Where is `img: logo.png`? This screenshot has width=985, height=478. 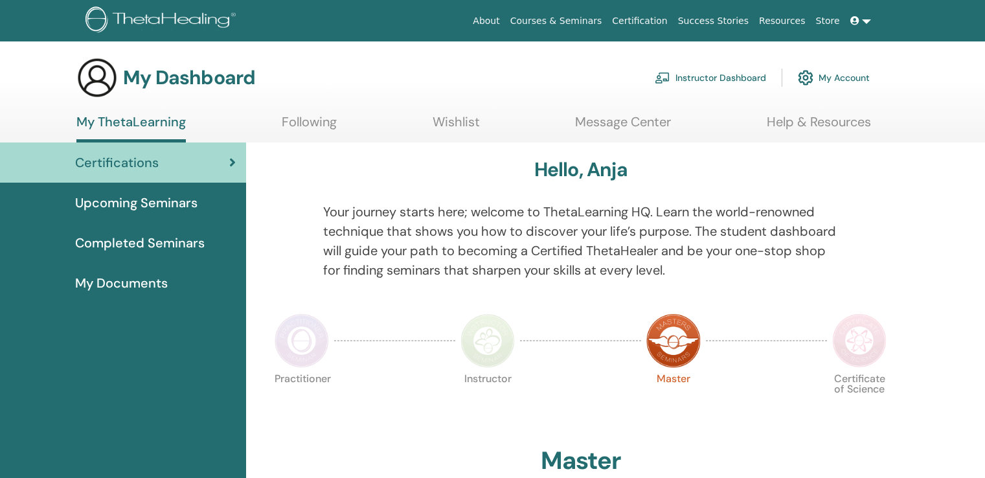 img: logo.png is located at coordinates (162, 21).